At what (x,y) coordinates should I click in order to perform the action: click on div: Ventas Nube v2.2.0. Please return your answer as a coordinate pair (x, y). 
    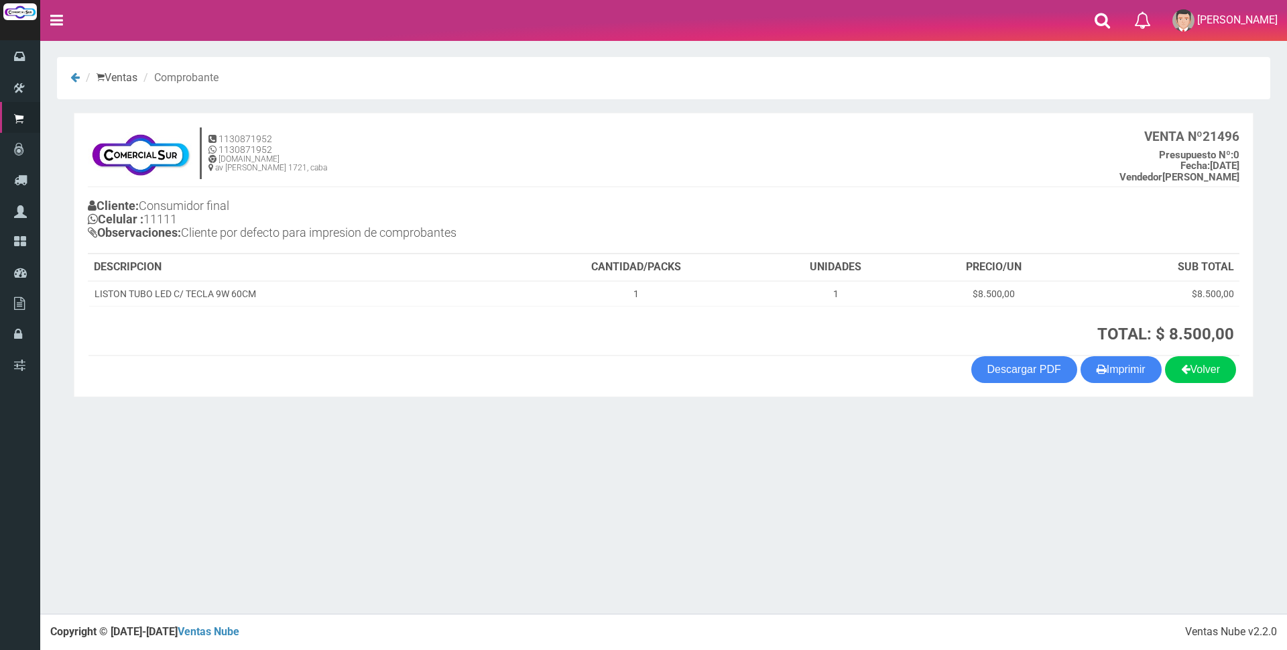
    Looking at the image, I should click on (1231, 631).